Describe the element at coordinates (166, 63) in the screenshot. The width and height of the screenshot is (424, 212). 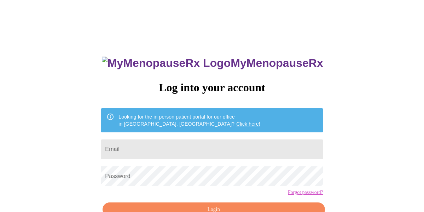
I see `img: MyMenopauseRx Logo` at that location.